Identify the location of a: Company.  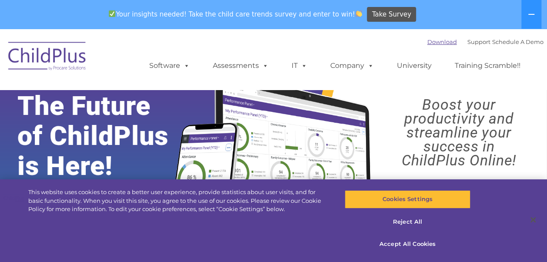
(352, 66).